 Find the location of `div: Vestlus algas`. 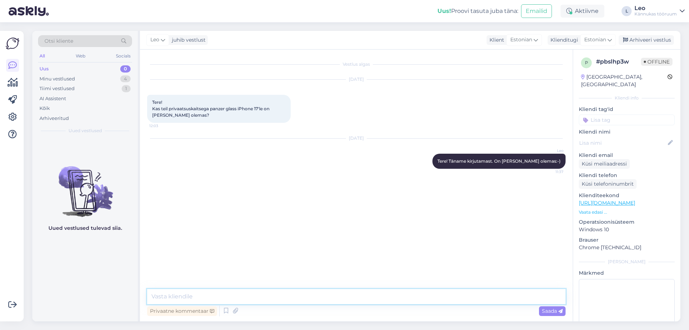

div: Vestlus algas is located at coordinates (356, 64).